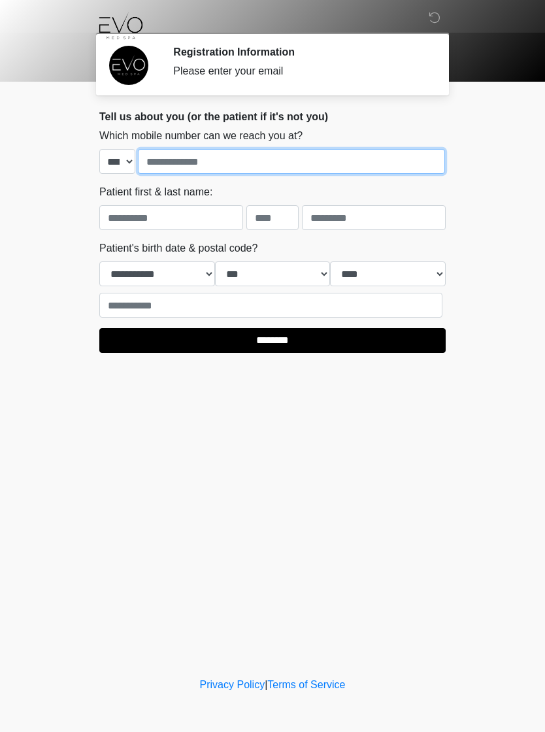 The image size is (545, 732). Describe the element at coordinates (178, 248) in the screenshot. I see `label: Patient's birth date & postal code?` at that location.